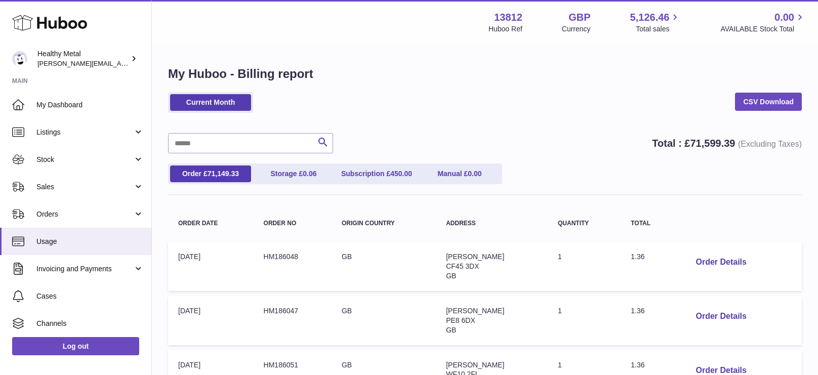 Image resolution: width=818 pixels, height=375 pixels. I want to click on span: Invoicing and Payments, so click(85, 269).